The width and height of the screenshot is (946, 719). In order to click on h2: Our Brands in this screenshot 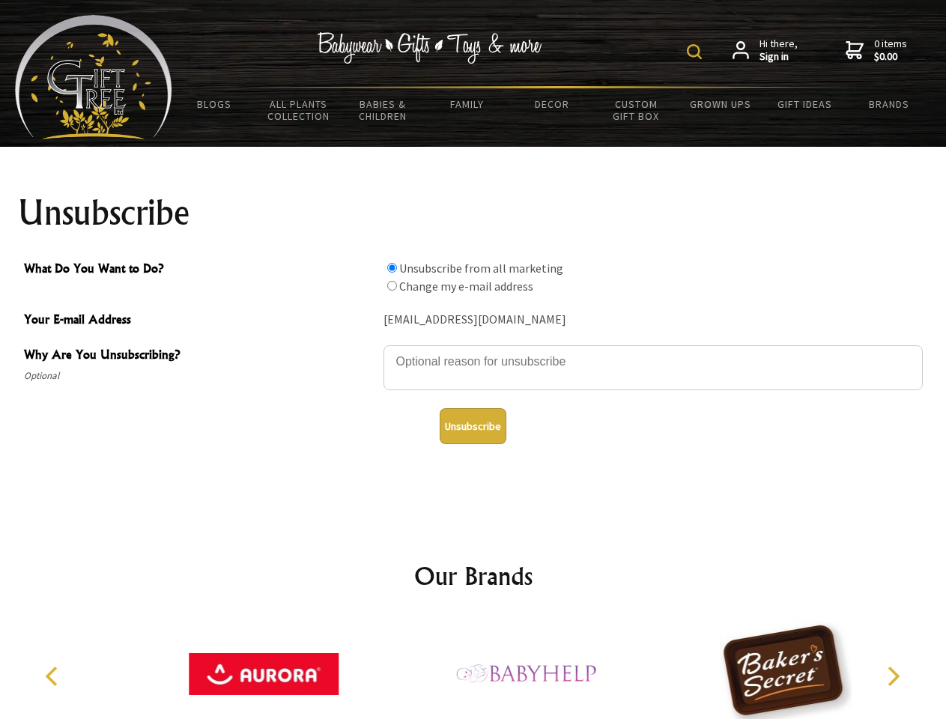, I will do `click(473, 576)`.